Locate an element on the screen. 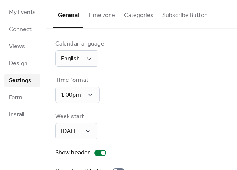 This screenshot has height=170, width=237. span: Views is located at coordinates (17, 47).